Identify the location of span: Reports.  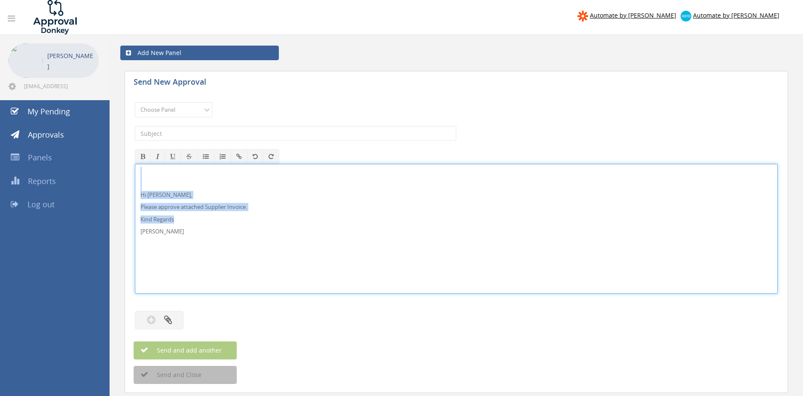
(42, 181).